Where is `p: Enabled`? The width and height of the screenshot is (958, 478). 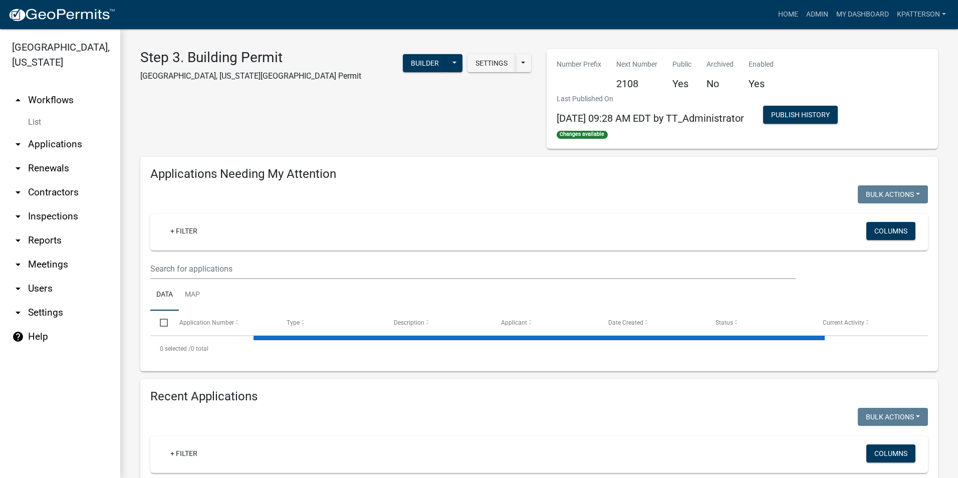 p: Enabled is located at coordinates (761, 64).